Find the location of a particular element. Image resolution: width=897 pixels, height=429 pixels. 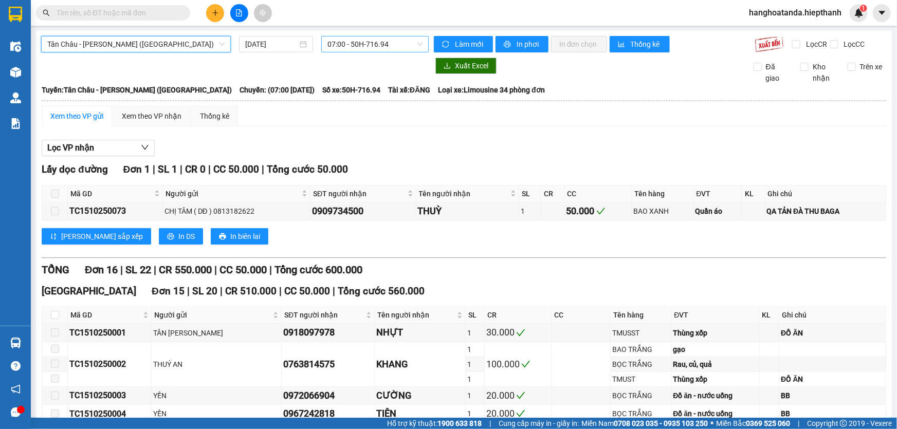

span: Thống kê is located at coordinates (646, 44).